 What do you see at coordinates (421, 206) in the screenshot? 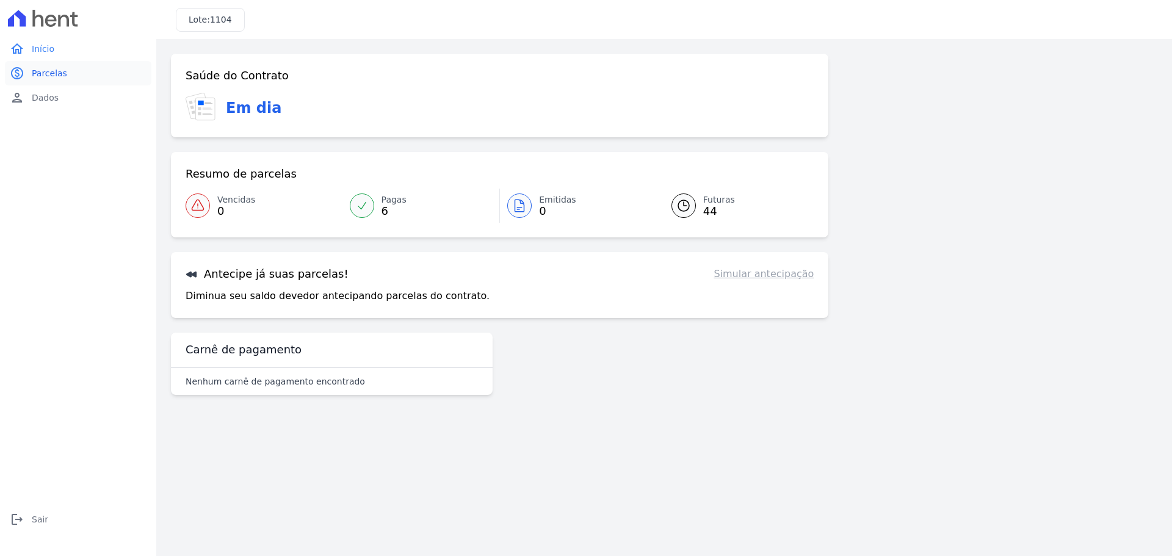
I see `a: Pagas 6` at bounding box center [421, 206].